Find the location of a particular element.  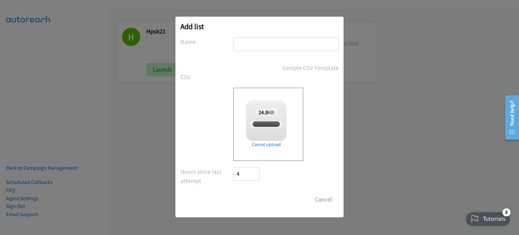

button: Cancel is located at coordinates (323, 199).